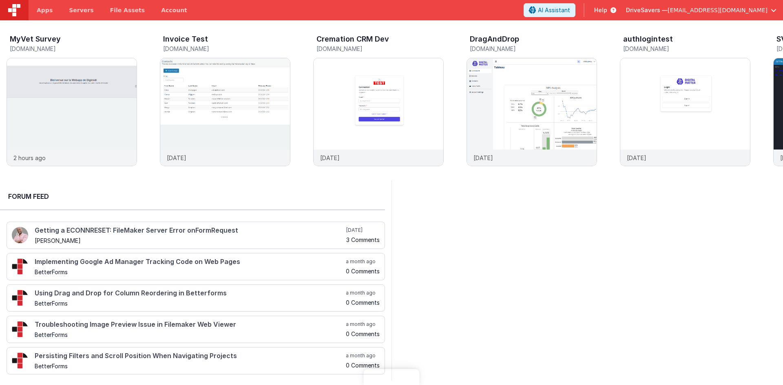  I want to click on h3: Invoice Test, so click(186, 39).